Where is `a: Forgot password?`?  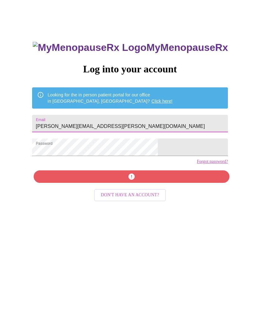
a: Forgot password? is located at coordinates (213, 162).